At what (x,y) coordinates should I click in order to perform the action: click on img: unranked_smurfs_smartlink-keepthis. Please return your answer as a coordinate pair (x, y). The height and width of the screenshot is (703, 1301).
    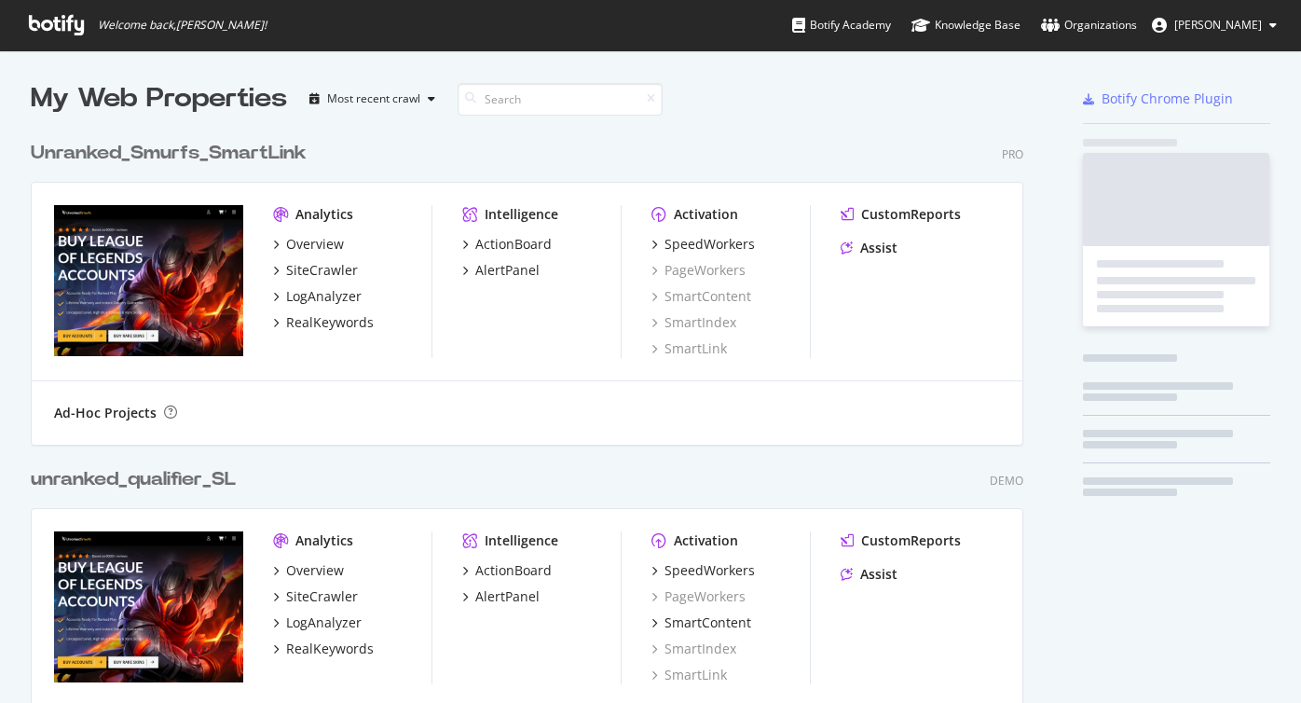
    Looking at the image, I should click on (148, 281).